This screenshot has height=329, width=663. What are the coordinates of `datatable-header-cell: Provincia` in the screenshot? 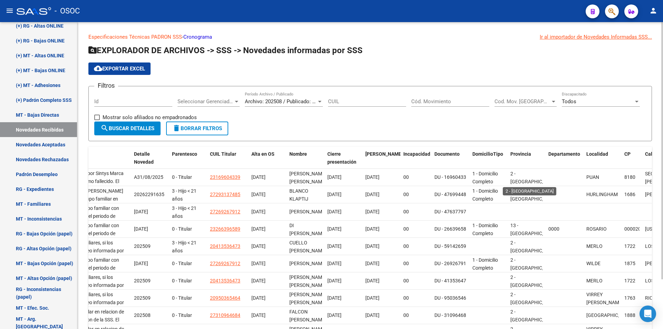 It's located at (527, 162).